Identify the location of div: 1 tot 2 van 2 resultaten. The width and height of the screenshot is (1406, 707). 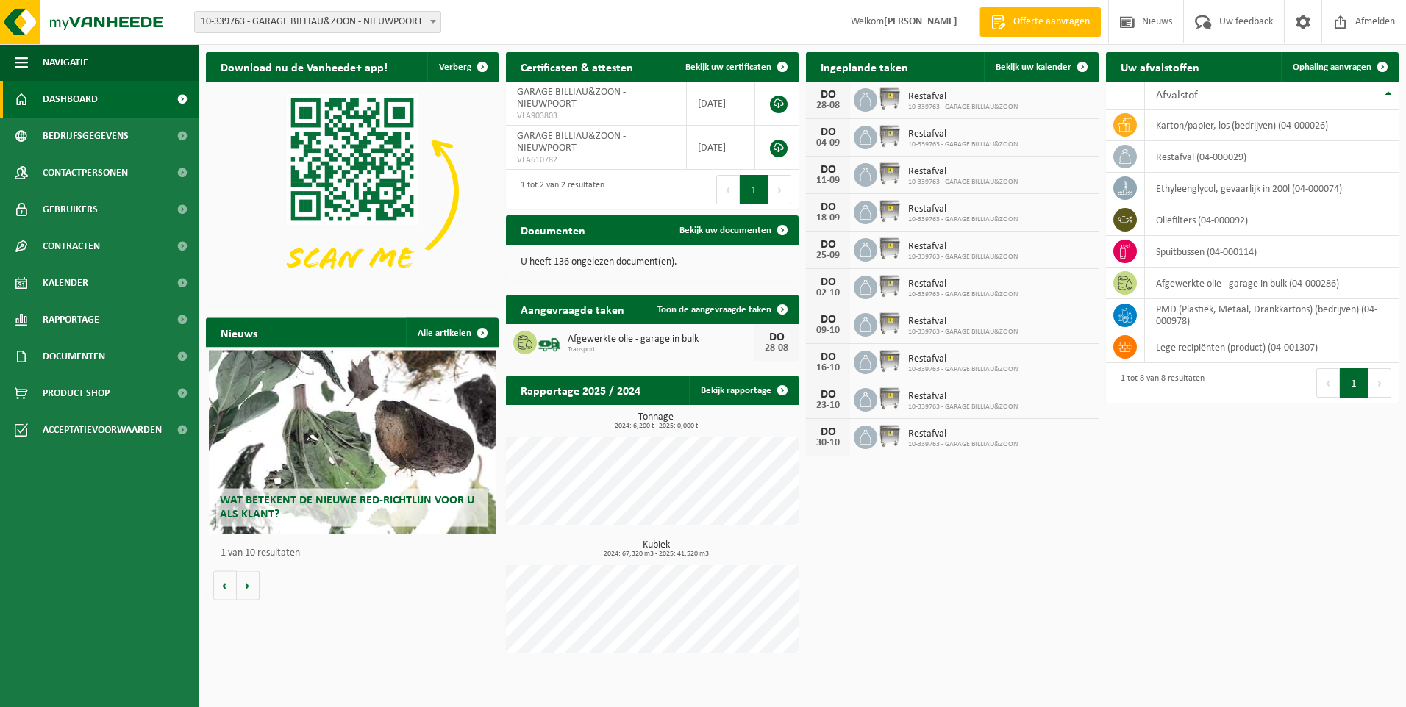
(559, 190).